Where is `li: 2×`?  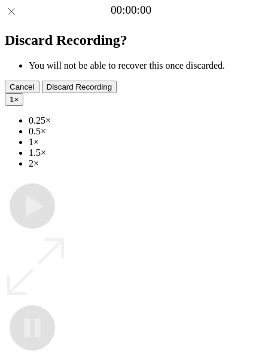
li: 2× is located at coordinates (143, 164).